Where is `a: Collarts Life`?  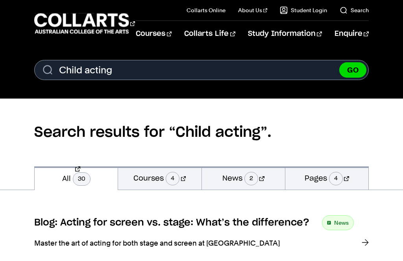
a: Collarts Life is located at coordinates (209, 34).